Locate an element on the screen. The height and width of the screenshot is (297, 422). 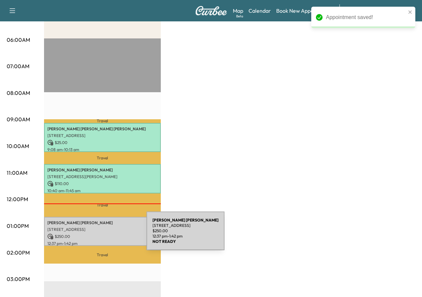
a: Book New Appointment is located at coordinates (304, 11).